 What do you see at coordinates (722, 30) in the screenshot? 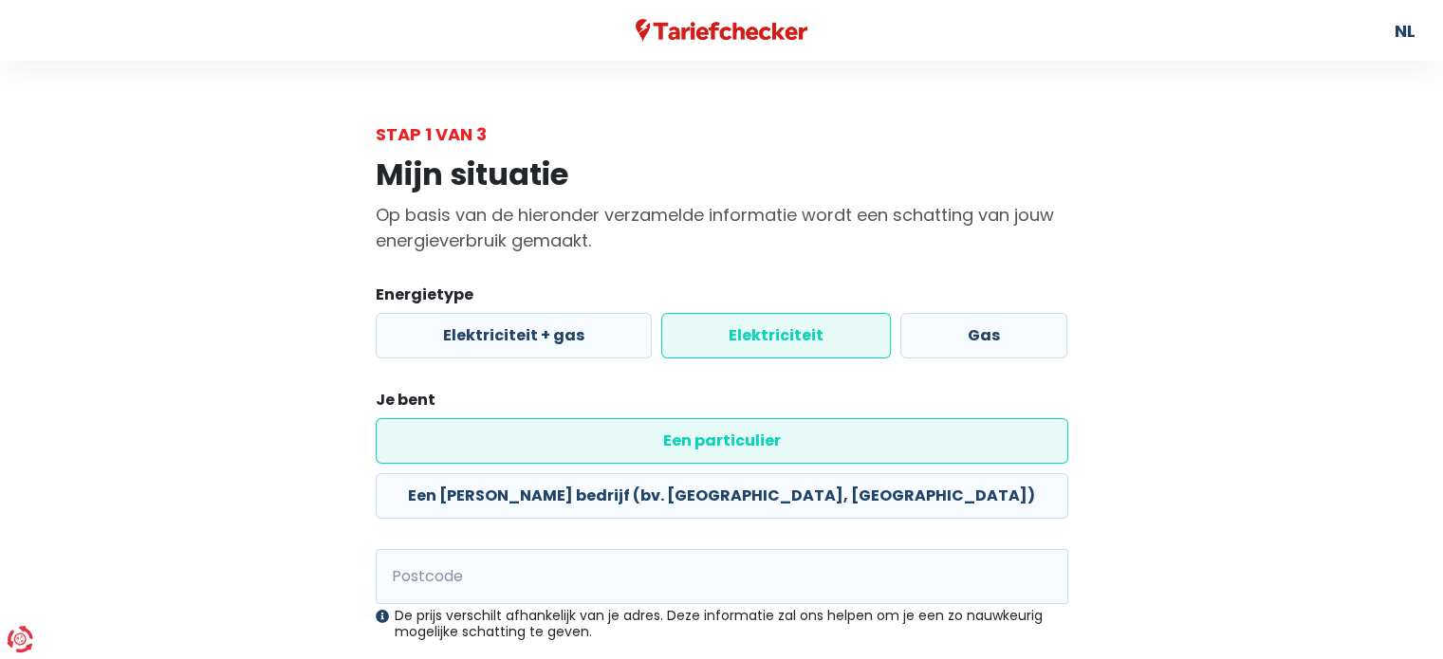
I see `img: Tariefchecker logo` at bounding box center [722, 30].